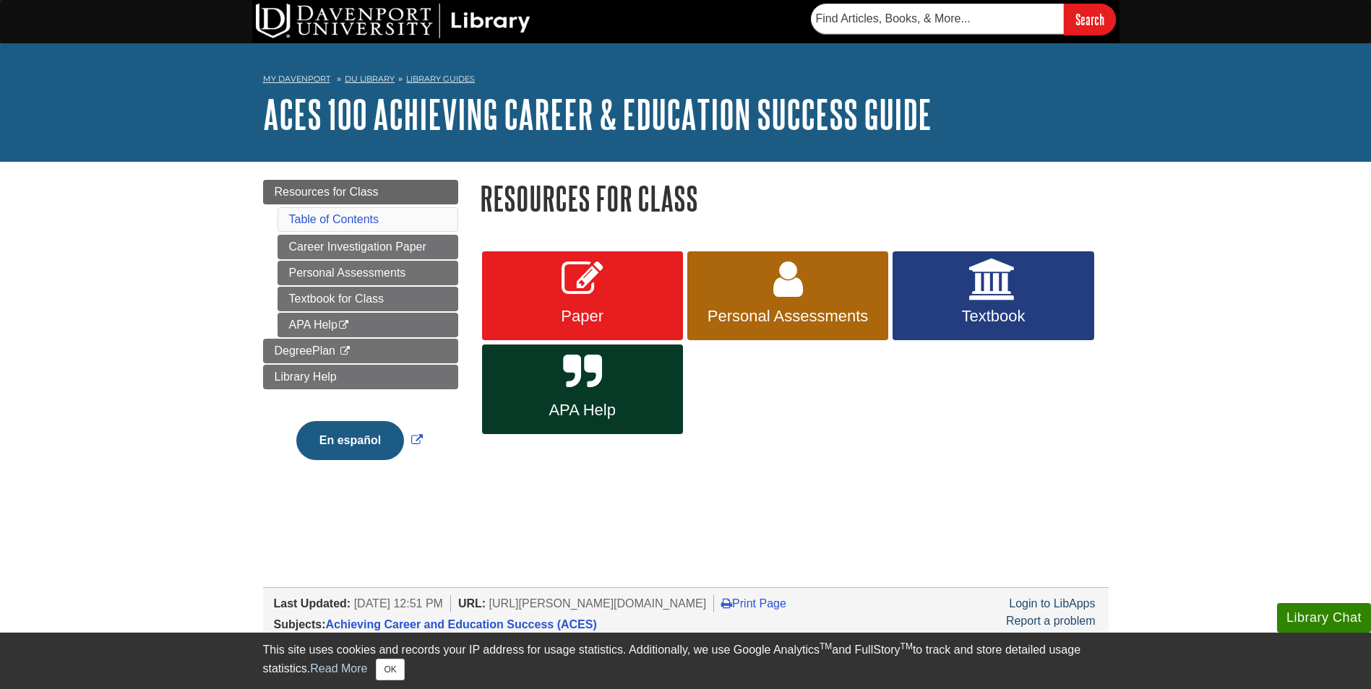 The image size is (1371, 689). What do you see at coordinates (686, 81) in the screenshot?
I see `nav: breadcrumb` at bounding box center [686, 81].